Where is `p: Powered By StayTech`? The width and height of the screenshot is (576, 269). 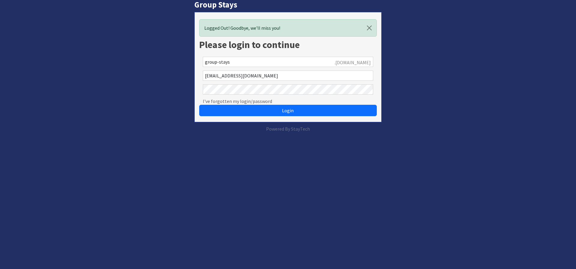
p: Powered By StayTech is located at coordinates (288, 129).